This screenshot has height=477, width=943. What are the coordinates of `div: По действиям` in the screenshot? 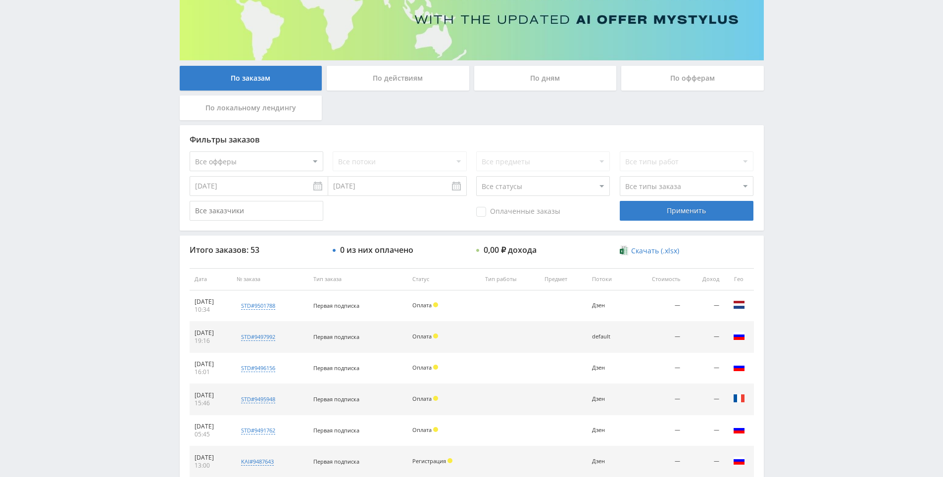 It's located at (398, 78).